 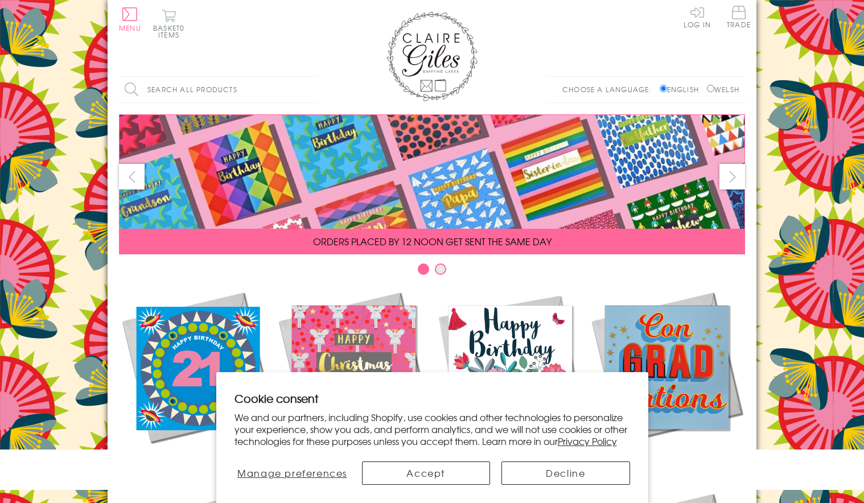 What do you see at coordinates (681, 89) in the screenshot?
I see `label: English` at bounding box center [681, 89].